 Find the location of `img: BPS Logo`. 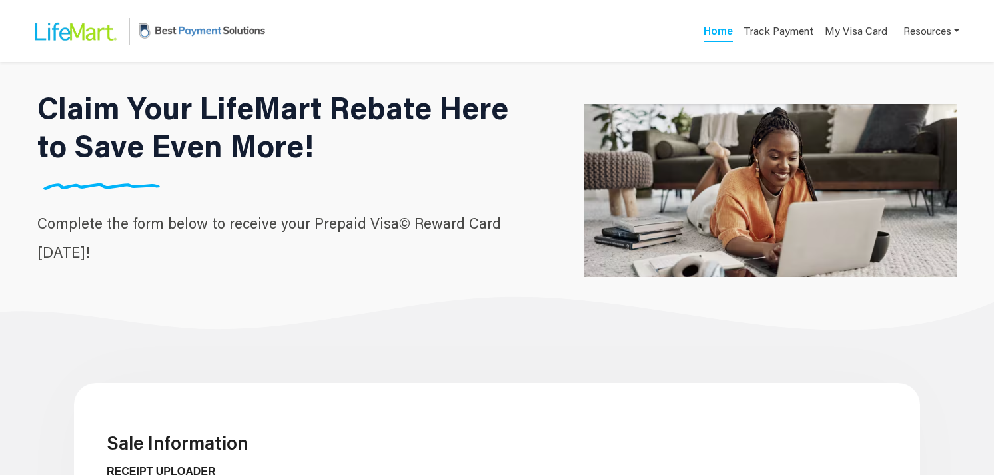

img: BPS Logo is located at coordinates (202, 31).